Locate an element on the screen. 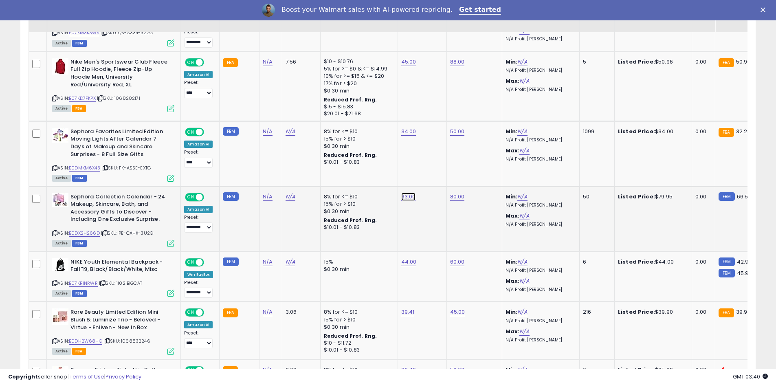  a: Privacy Policy is located at coordinates (123, 377).